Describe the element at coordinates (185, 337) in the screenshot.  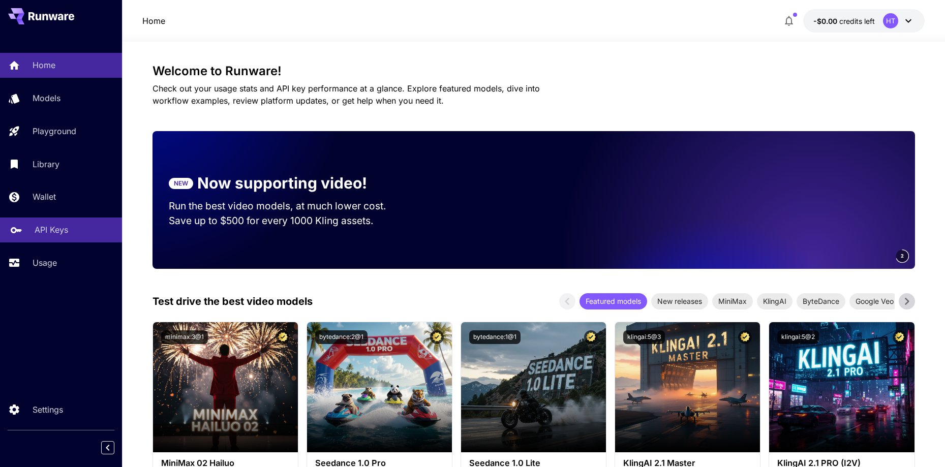
I see `button: minimax:3@1` at that location.